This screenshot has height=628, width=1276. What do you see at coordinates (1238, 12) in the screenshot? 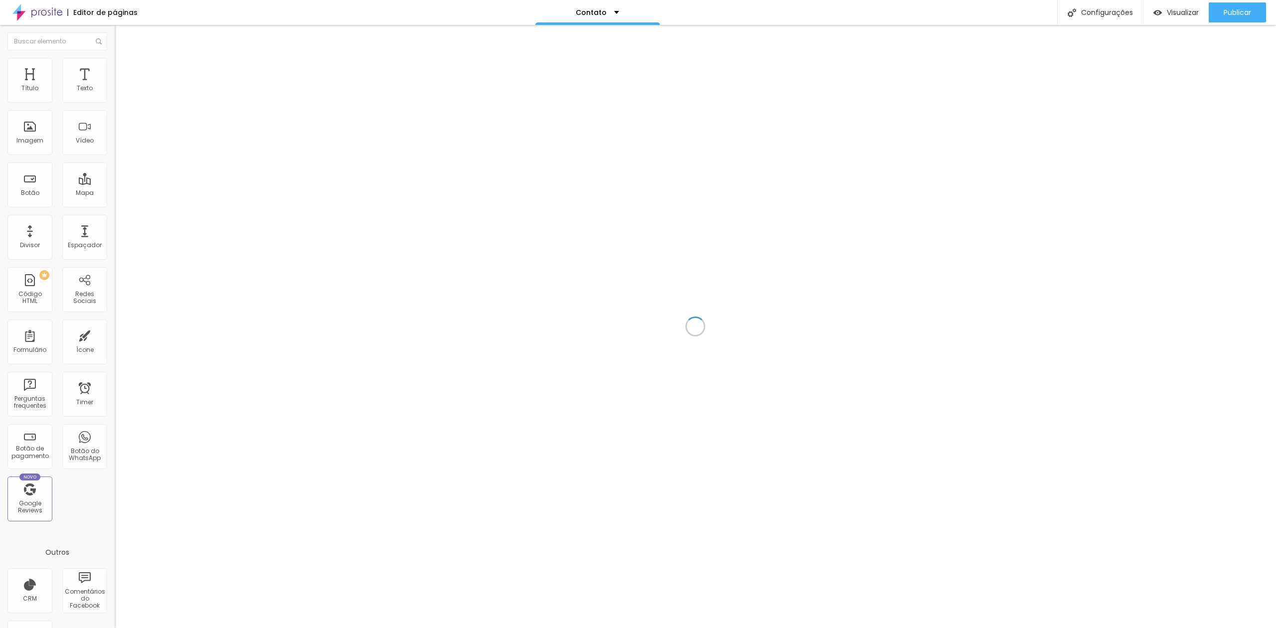
I see `button: Publicar` at bounding box center [1238, 12].